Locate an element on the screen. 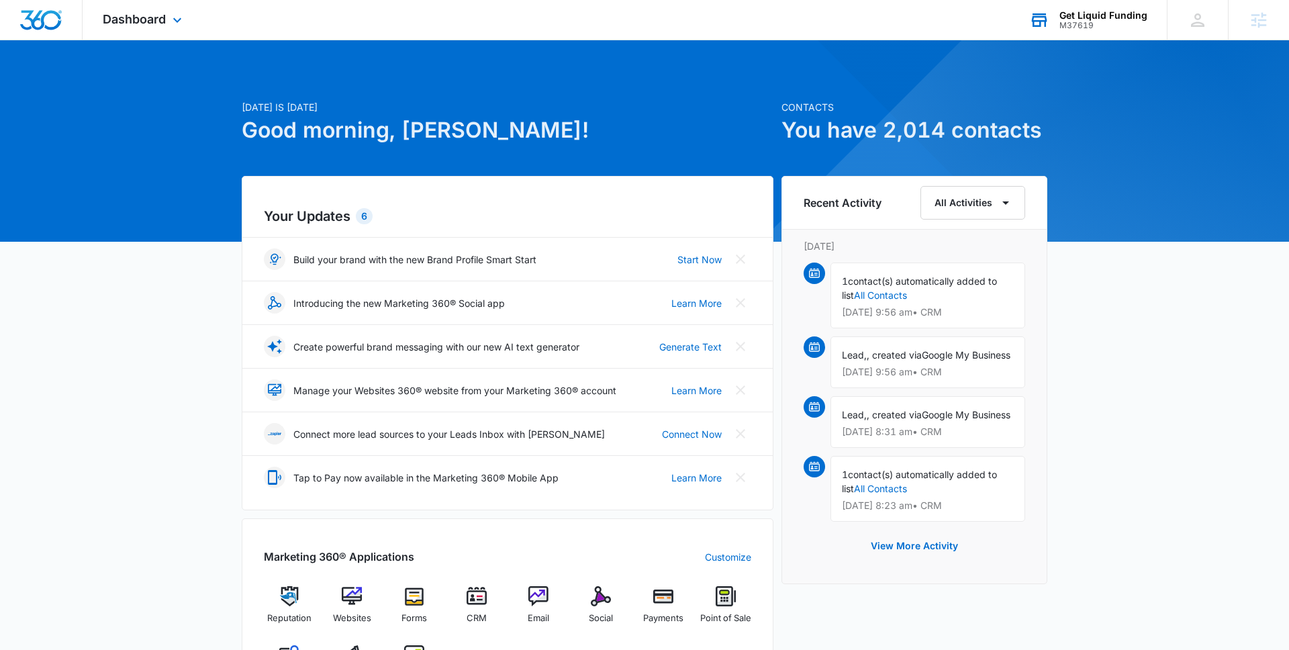  h2: Marketing 360® Applications is located at coordinates (339, 557).